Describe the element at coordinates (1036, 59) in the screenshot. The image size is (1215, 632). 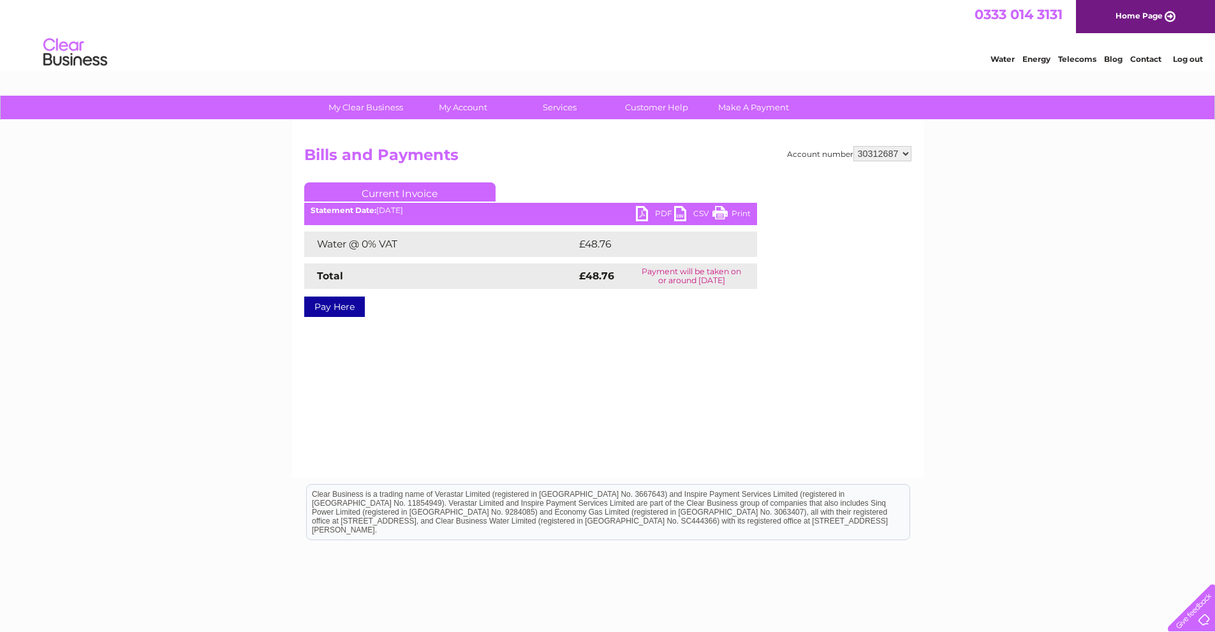
I see `a: Energy` at that location.